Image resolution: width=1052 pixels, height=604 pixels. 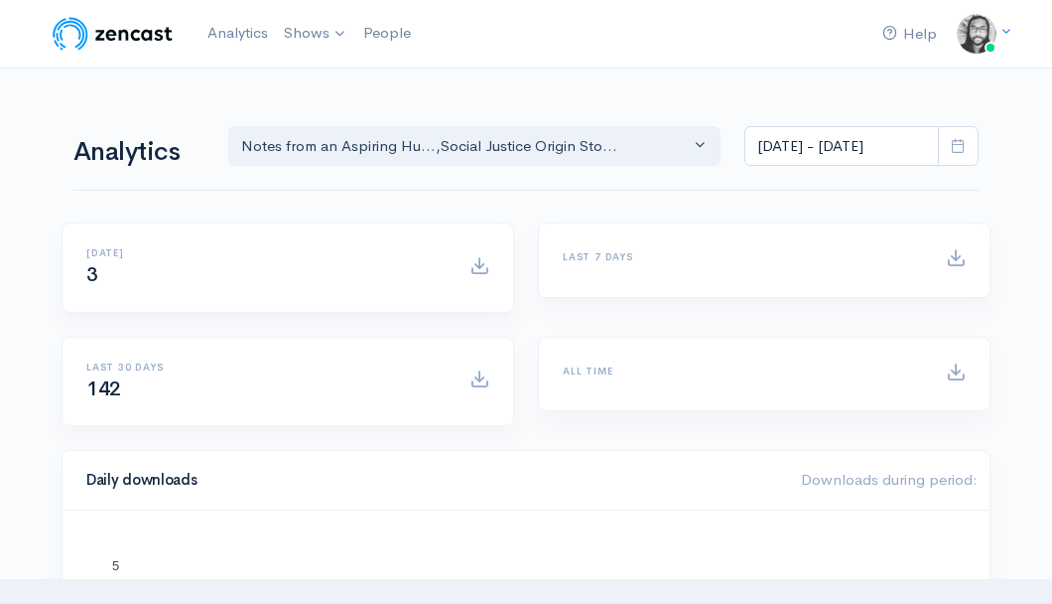 I want to click on span: 142, so click(x=103, y=388).